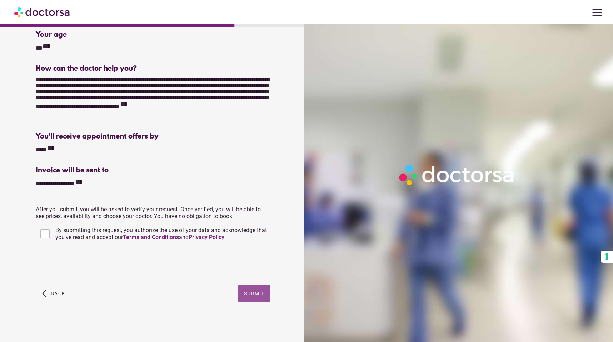 The height and width of the screenshot is (342, 613). Describe the element at coordinates (607, 257) in the screenshot. I see `button: Your consent preferences for tracking technologies` at that location.